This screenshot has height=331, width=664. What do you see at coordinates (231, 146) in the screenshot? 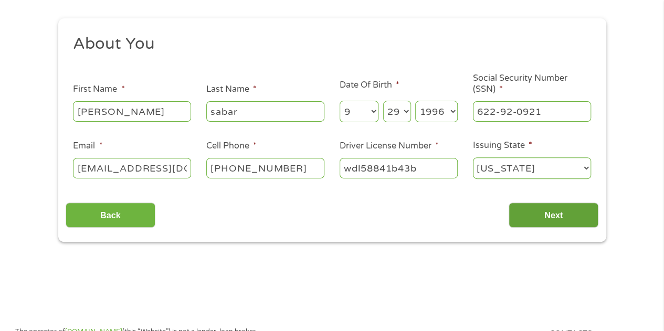
I see `label: Cell Phone` at bounding box center [231, 146].